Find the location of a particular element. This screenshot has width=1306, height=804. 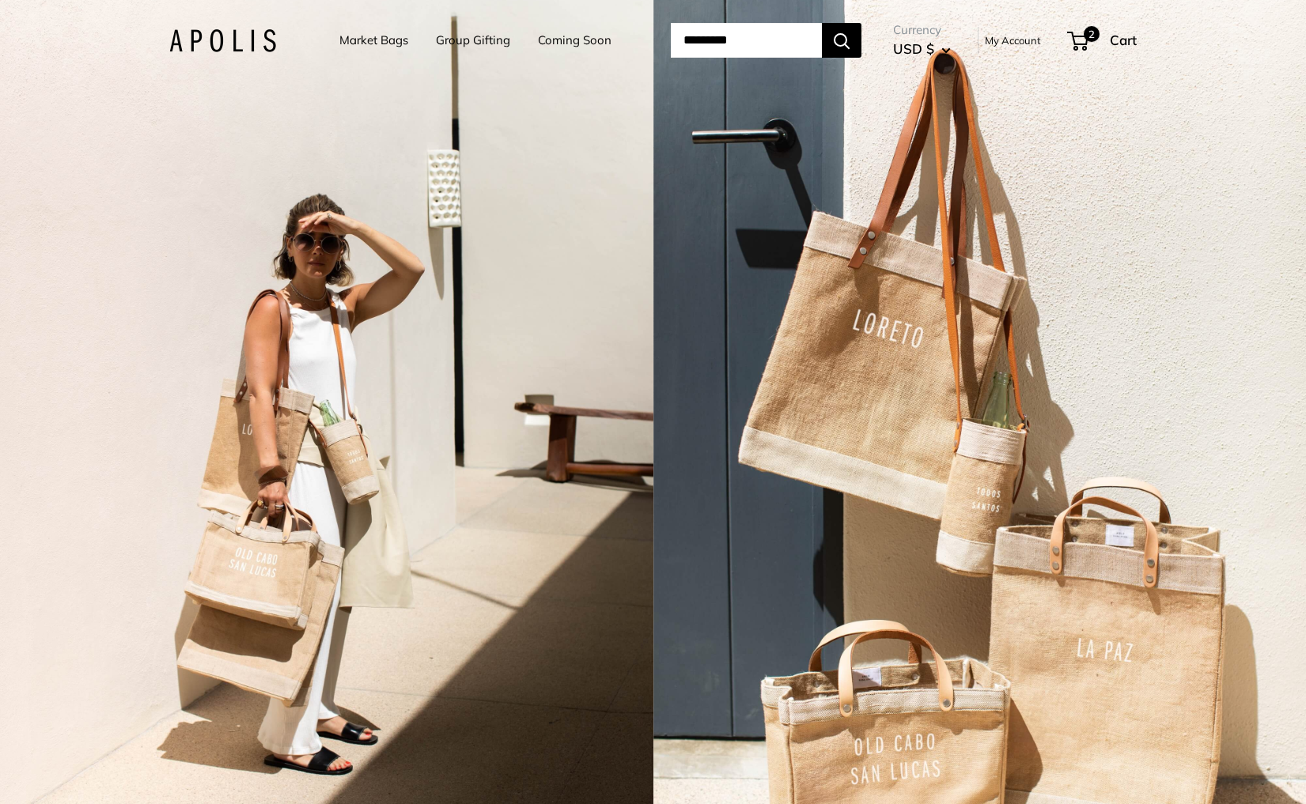

a: Market Bags is located at coordinates (373, 40).